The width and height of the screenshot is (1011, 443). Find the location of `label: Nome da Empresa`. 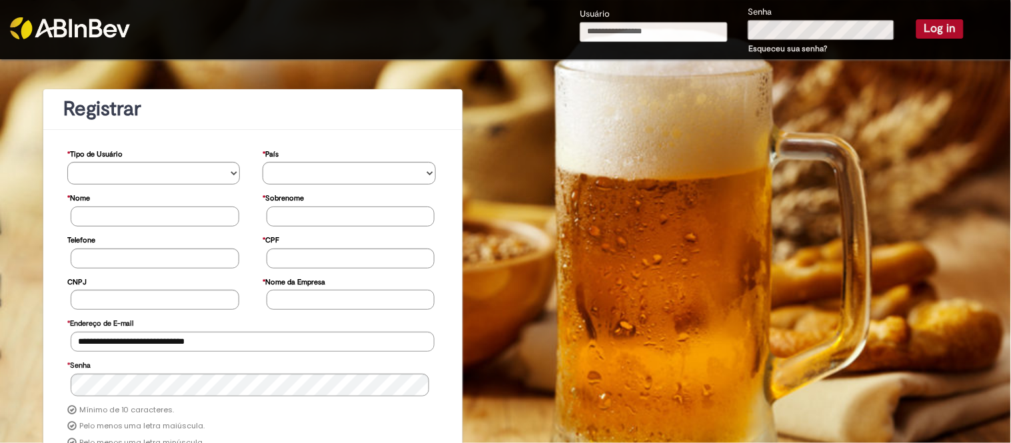

label: Nome da Empresa is located at coordinates (294, 281).